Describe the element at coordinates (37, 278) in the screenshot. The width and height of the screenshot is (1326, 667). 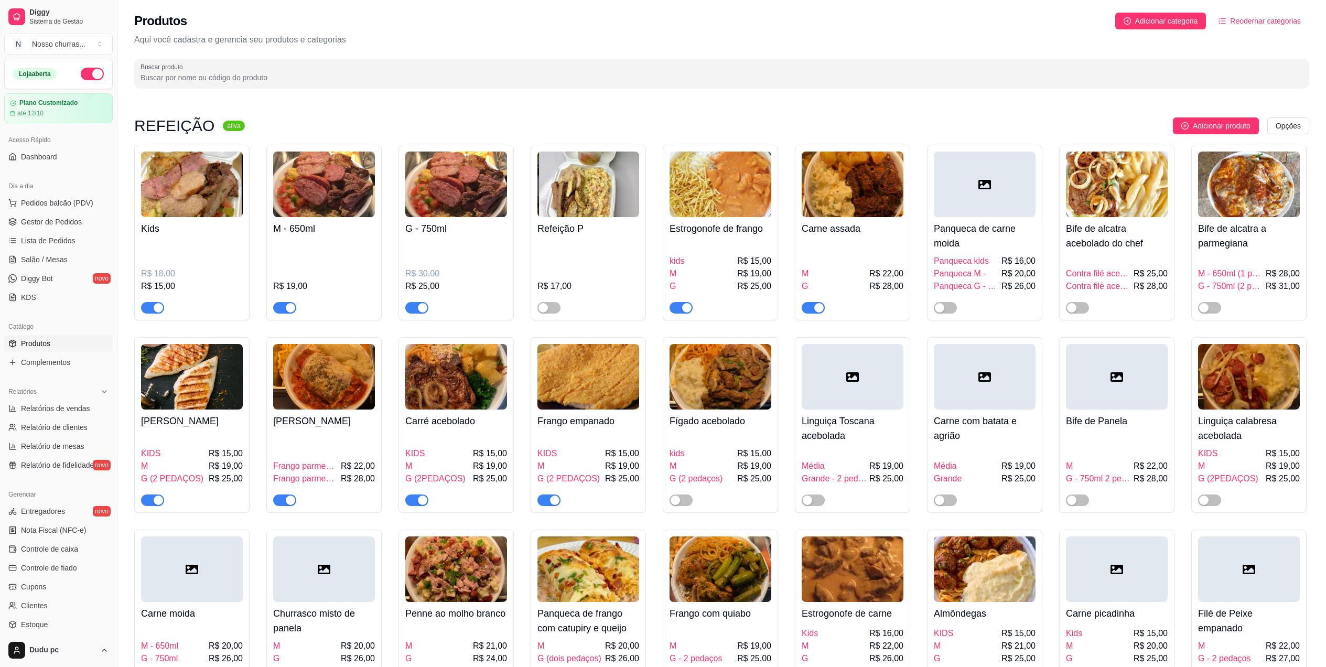
I see `span: Diggy Bot` at that location.